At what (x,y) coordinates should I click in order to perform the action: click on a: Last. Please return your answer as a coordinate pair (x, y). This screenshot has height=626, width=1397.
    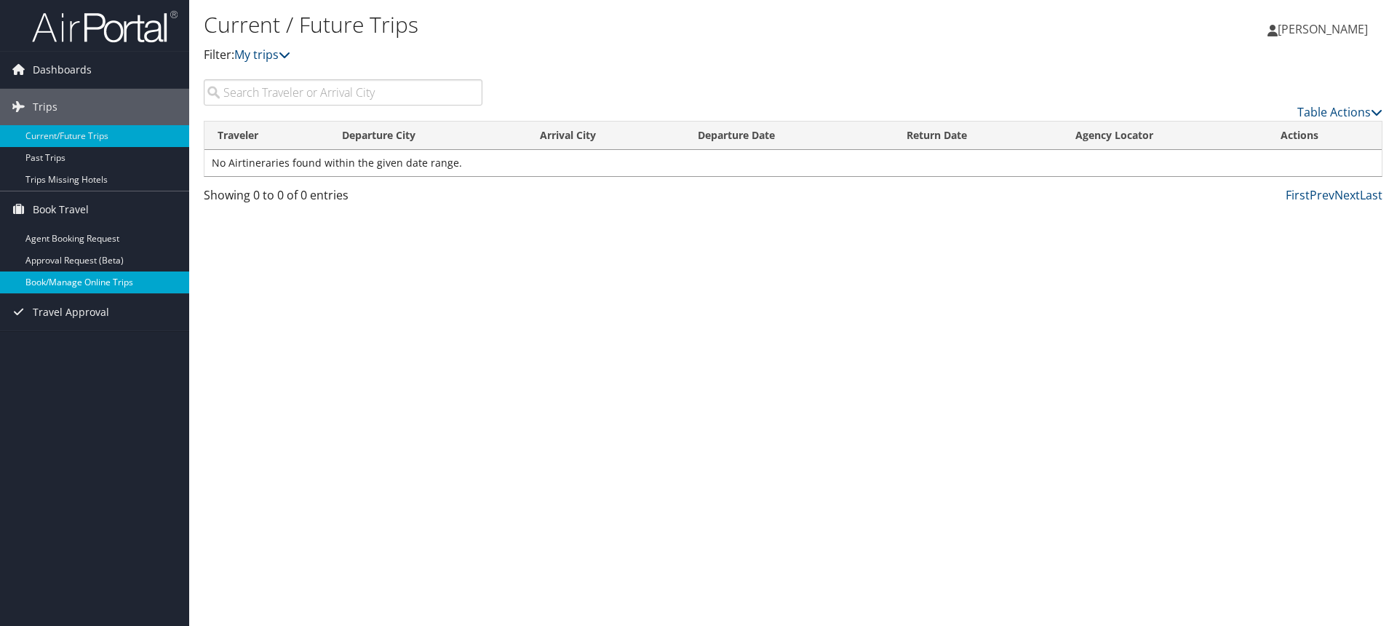
    Looking at the image, I should click on (1371, 195).